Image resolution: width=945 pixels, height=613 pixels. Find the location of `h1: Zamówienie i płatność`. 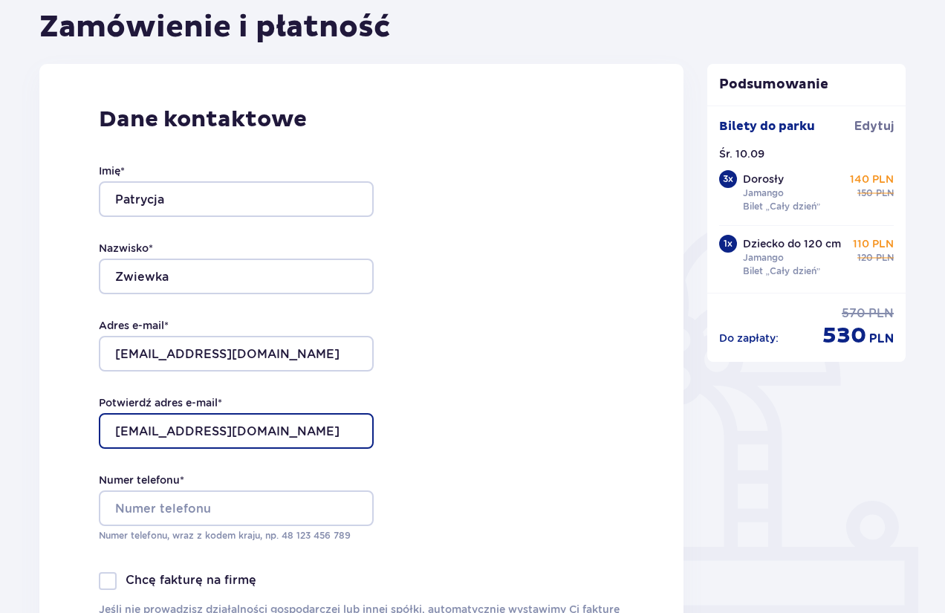

h1: Zamówienie i płatność is located at coordinates (215, 27).